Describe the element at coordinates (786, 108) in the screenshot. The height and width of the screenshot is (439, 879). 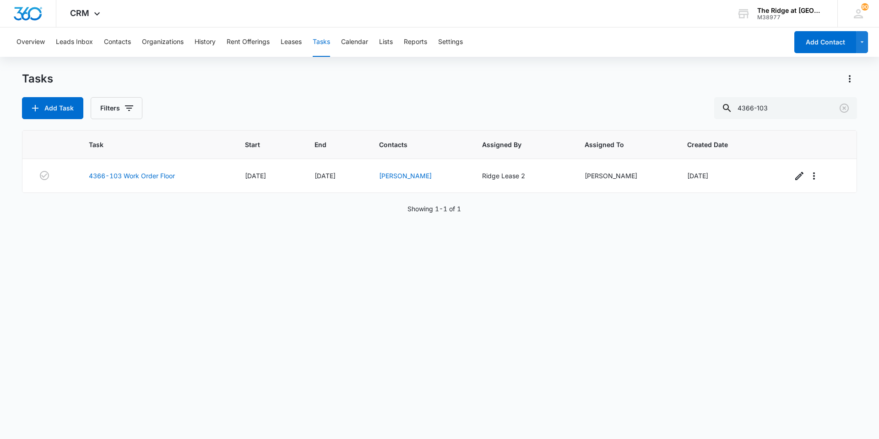
I see `input: Search Tasks` at that location.